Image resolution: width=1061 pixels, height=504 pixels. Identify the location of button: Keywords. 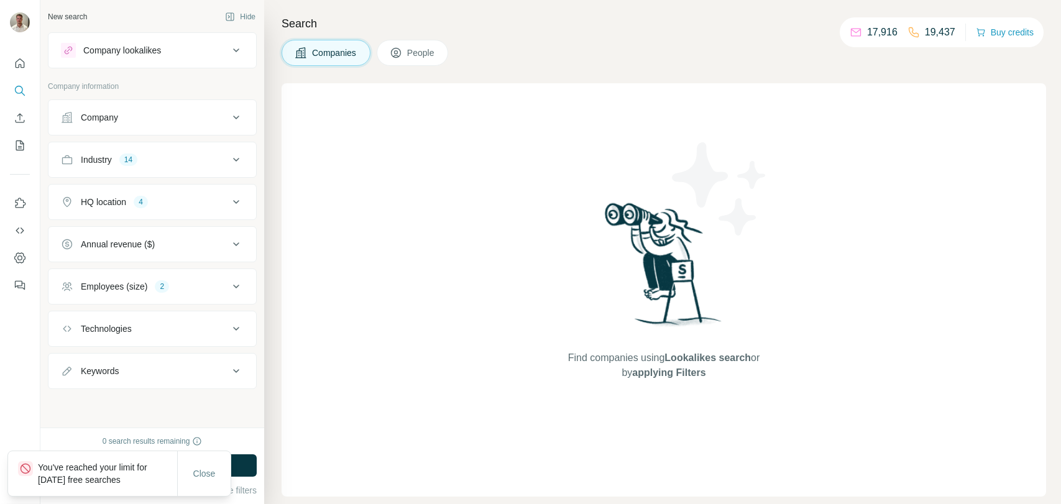
(152, 371).